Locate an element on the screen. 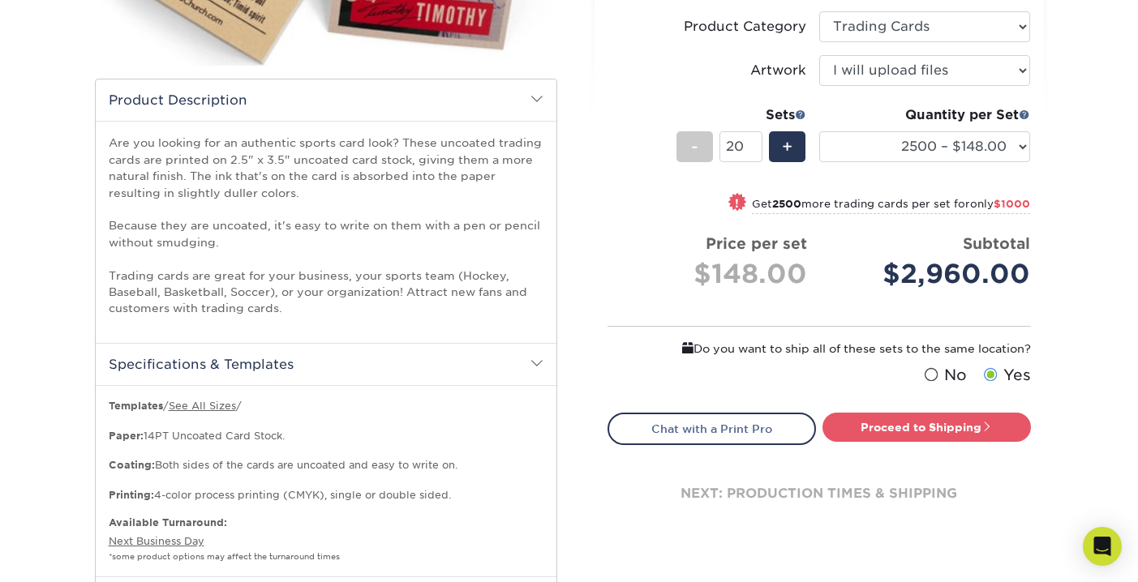 This screenshot has width=1138, height=582. small: Get more trading cards per set for is located at coordinates (891, 206).